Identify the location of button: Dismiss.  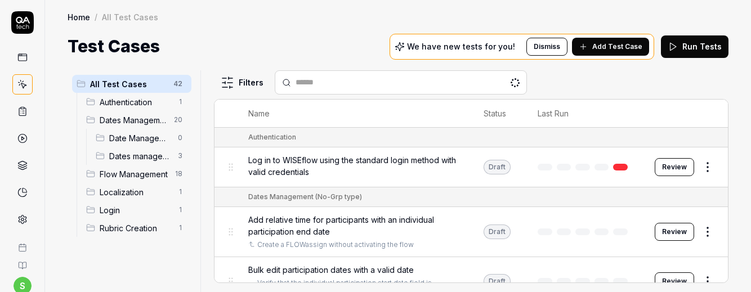
(547, 47).